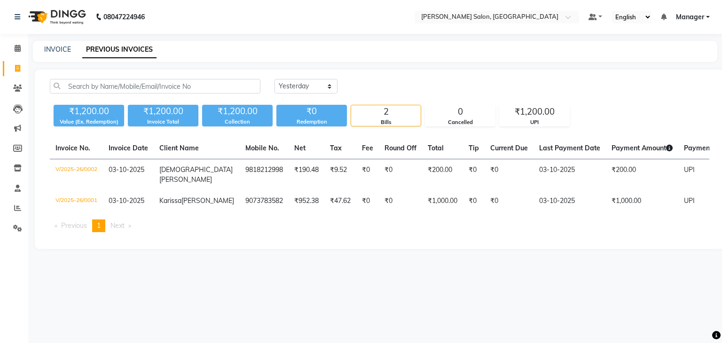 Image resolution: width=722 pixels, height=343 pixels. I want to click on span: Previous, so click(74, 225).